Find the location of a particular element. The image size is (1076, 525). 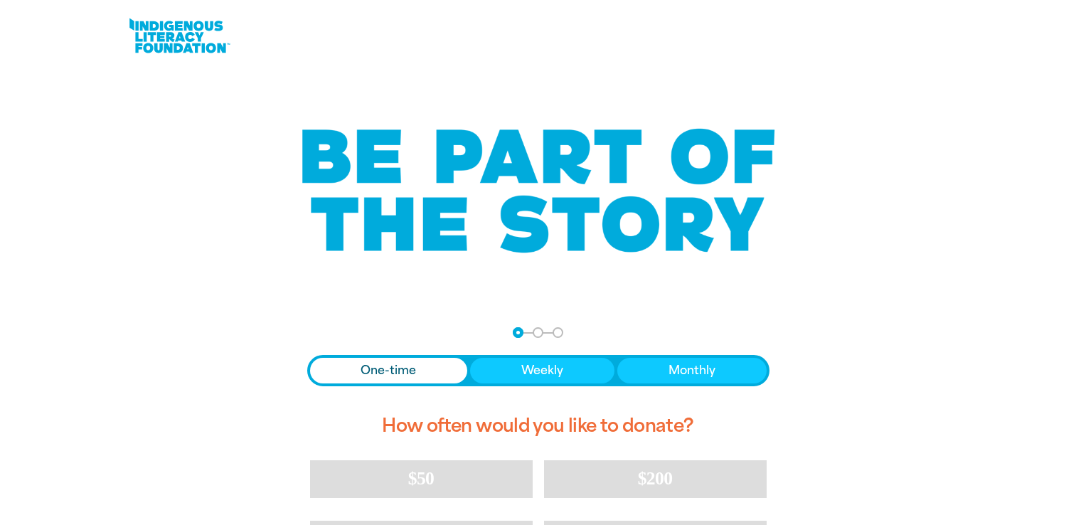

span: One-time is located at coordinates (388, 370).